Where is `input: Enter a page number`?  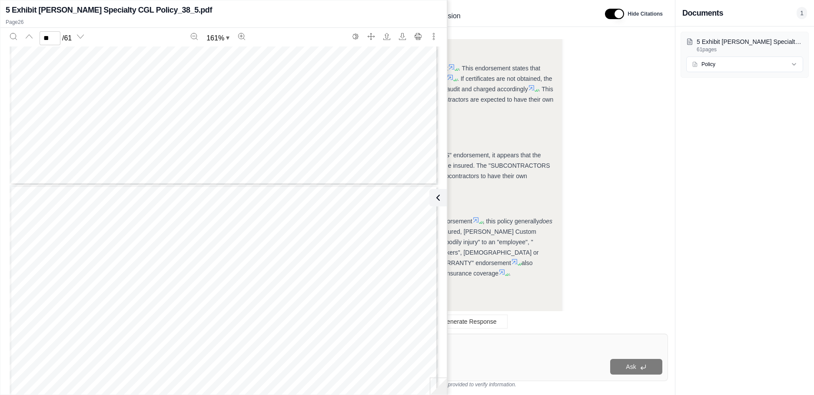
input: Enter a page number is located at coordinates (50, 38).